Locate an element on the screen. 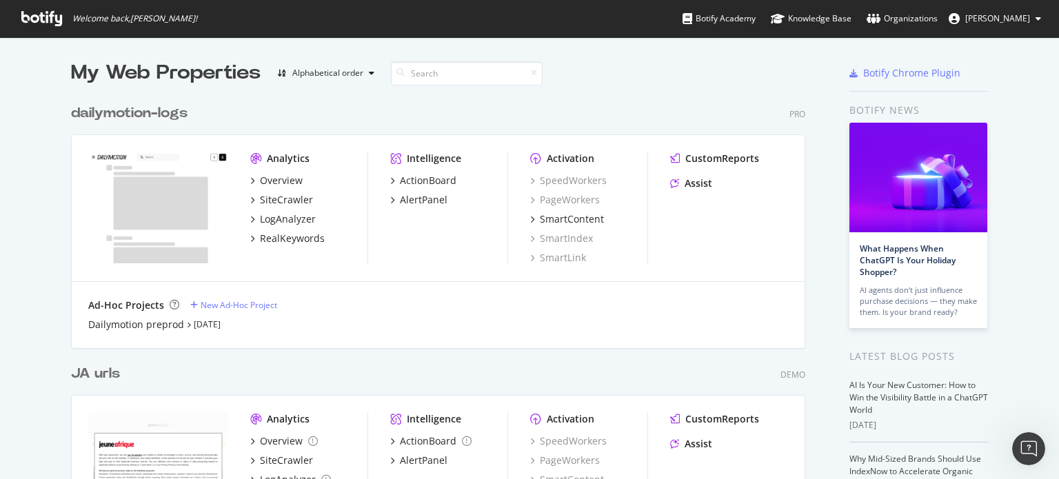 This screenshot has width=1059, height=479. div: Alphabetical order is located at coordinates (328, 73).